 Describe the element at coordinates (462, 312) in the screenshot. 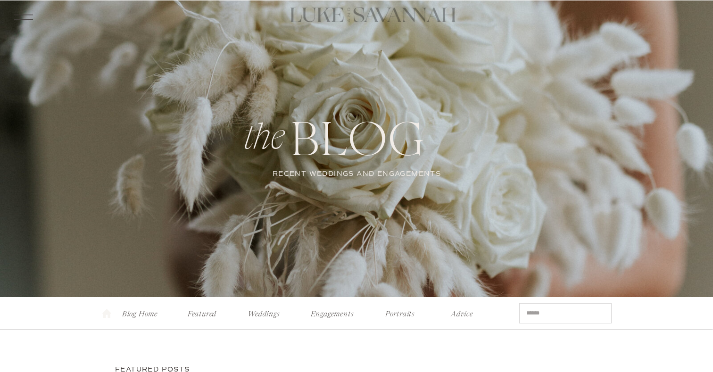

I see `nav: Advice` at that location.